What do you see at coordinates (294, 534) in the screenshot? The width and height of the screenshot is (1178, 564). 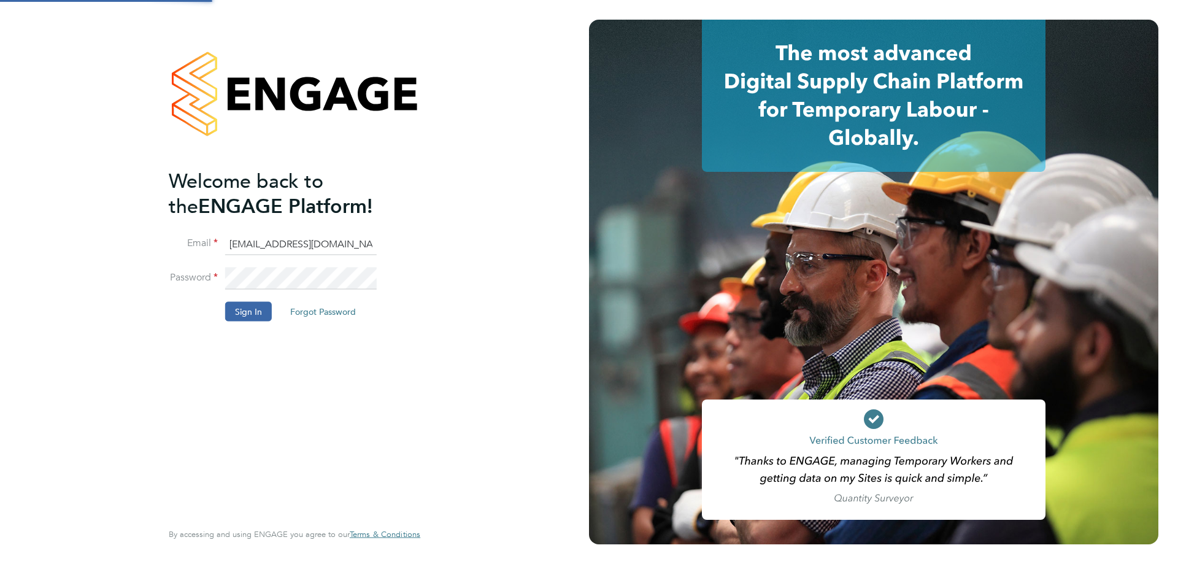 I see `span: By accessing and using ENGAGE you agree to our` at bounding box center [294, 534].